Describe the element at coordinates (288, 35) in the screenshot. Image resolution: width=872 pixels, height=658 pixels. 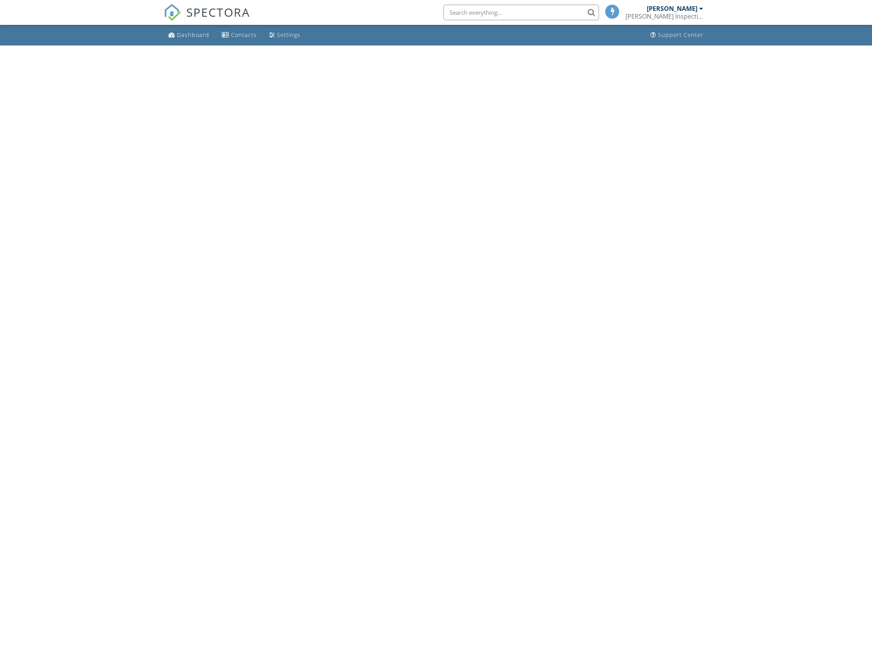
I see `div: Settings` at that location.